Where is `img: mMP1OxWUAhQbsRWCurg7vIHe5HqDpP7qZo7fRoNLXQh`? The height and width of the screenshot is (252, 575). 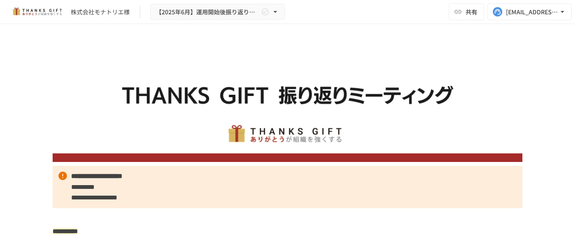 img: mMP1OxWUAhQbsRWCurg7vIHe5HqDpP7qZo7fRoNLXQh is located at coordinates (37, 12).